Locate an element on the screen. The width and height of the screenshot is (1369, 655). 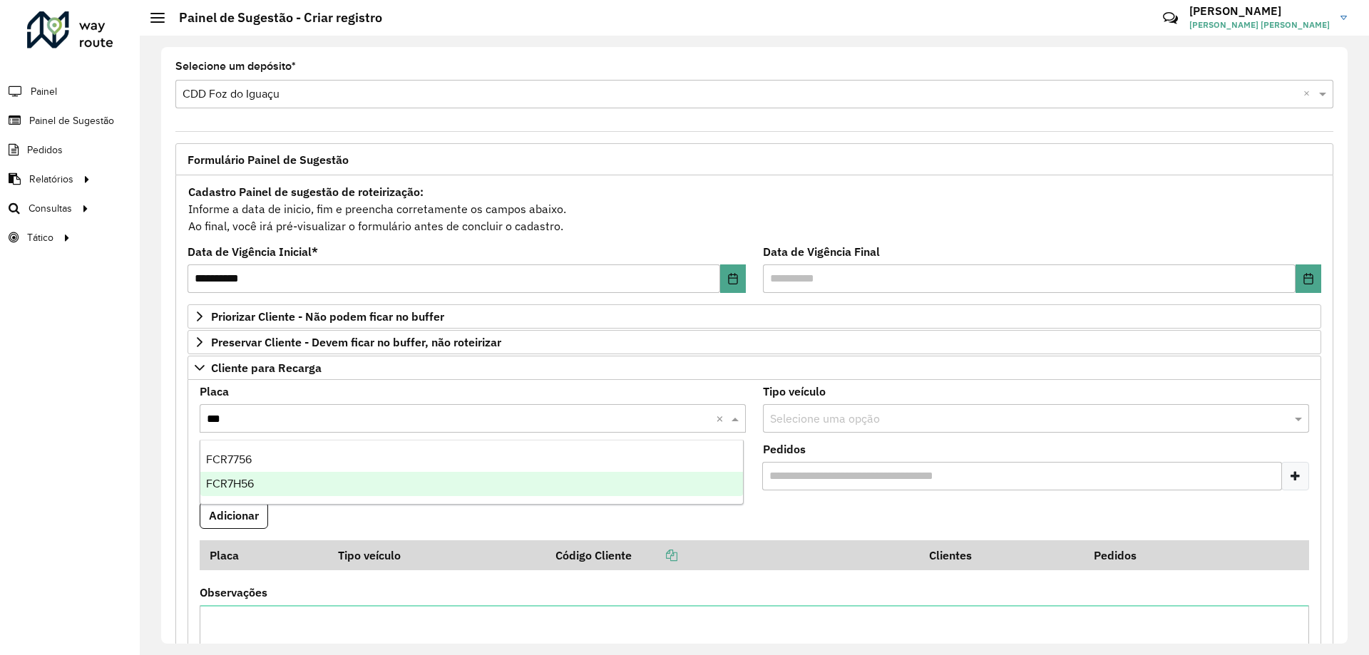
th: Clientes is located at coordinates (1001, 555).